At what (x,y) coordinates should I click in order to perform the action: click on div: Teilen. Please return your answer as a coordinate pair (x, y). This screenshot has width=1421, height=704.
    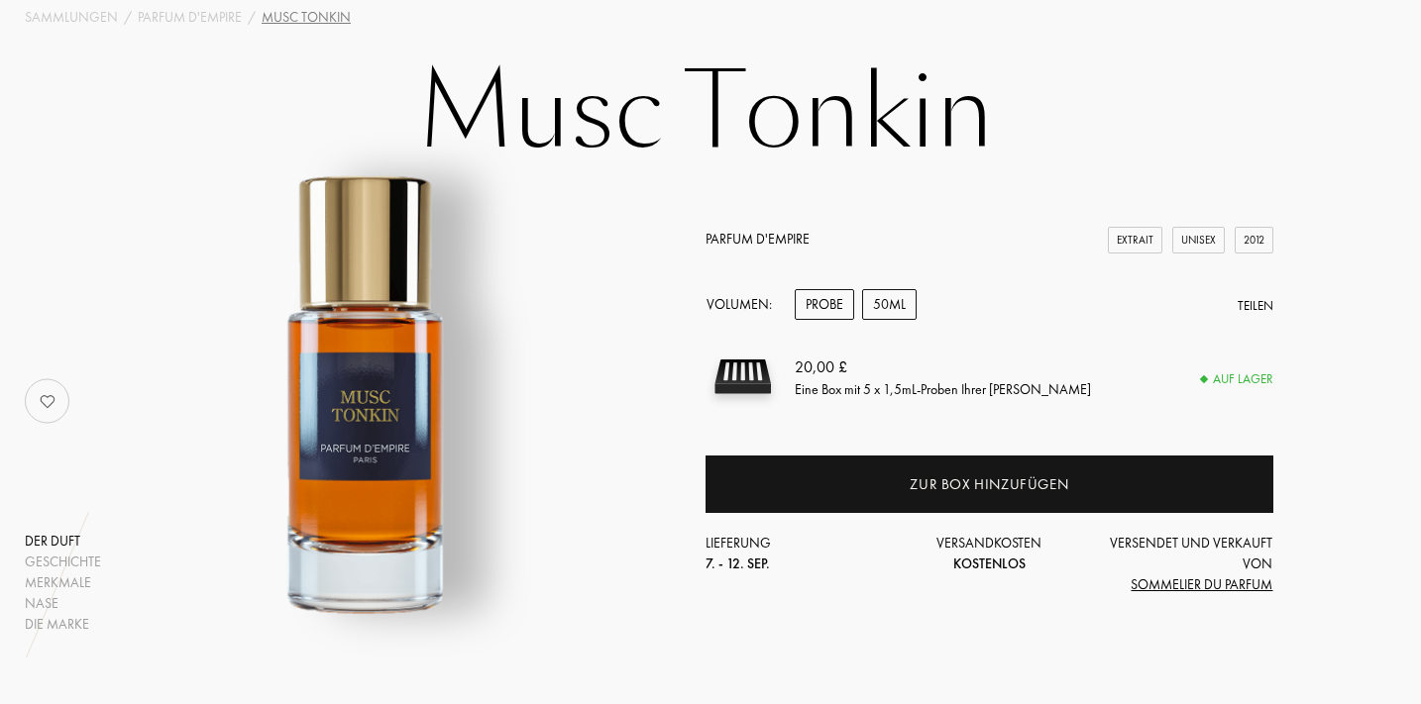
    Looking at the image, I should click on (1255, 306).